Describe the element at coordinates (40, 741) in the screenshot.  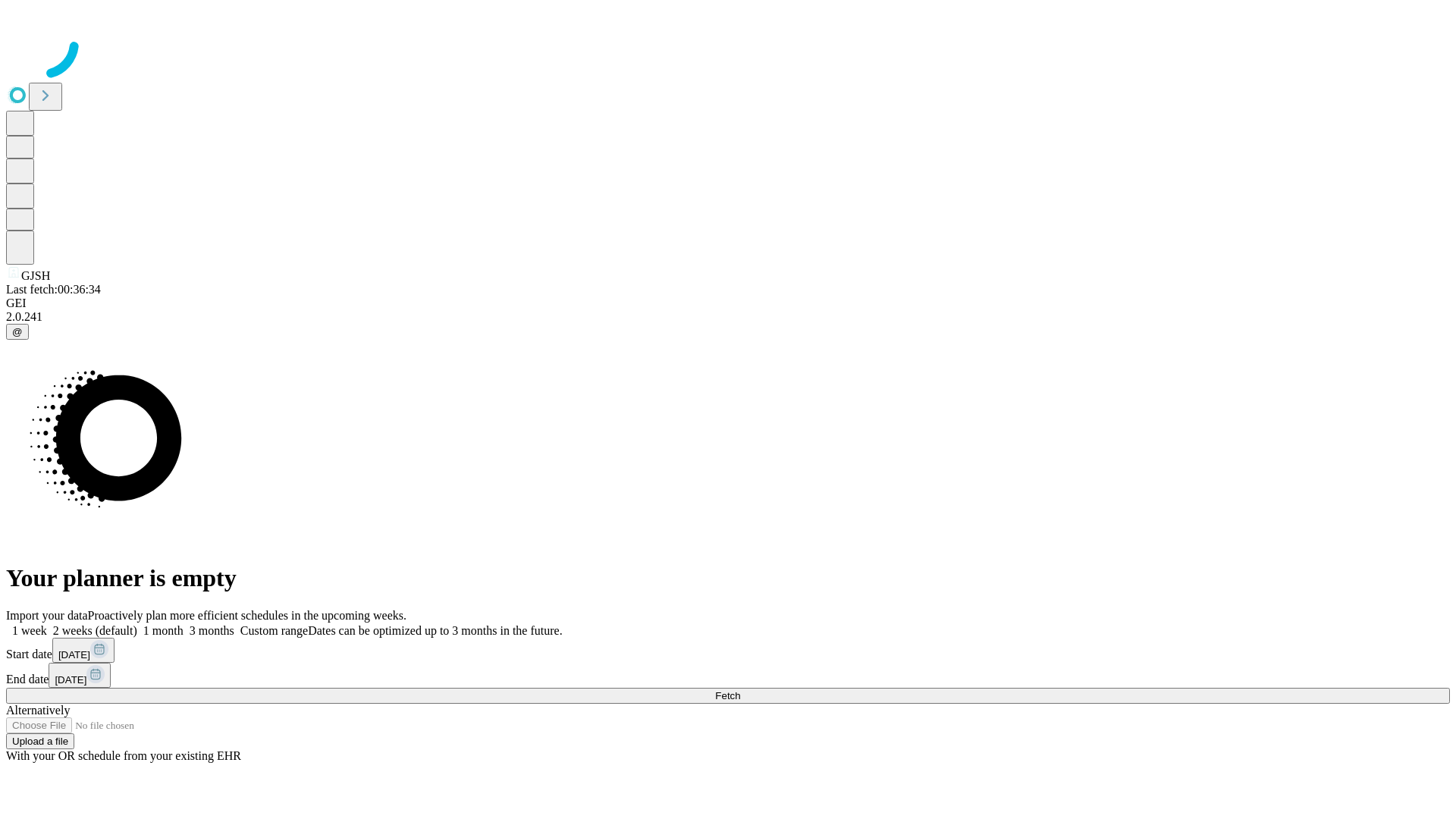
I see `button: Upload a file` at that location.